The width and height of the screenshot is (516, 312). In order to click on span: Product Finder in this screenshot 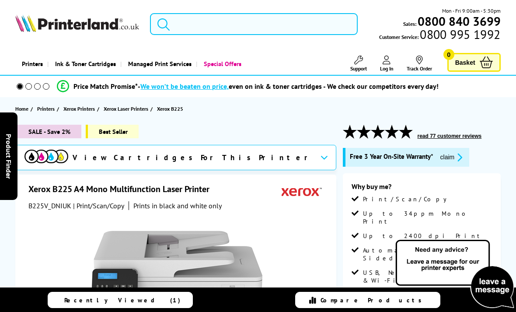, I will do `click(9, 156)`.